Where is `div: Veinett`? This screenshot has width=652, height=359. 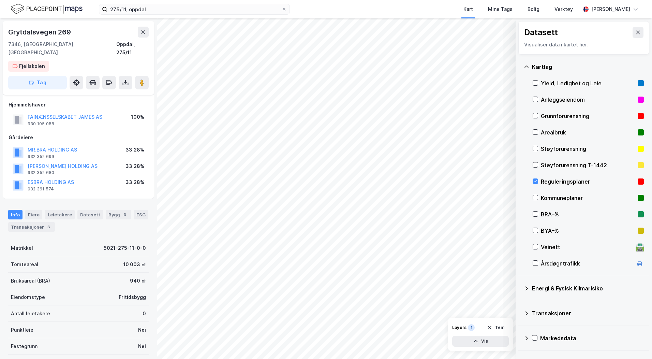 div: Veinett is located at coordinates (587, 247).